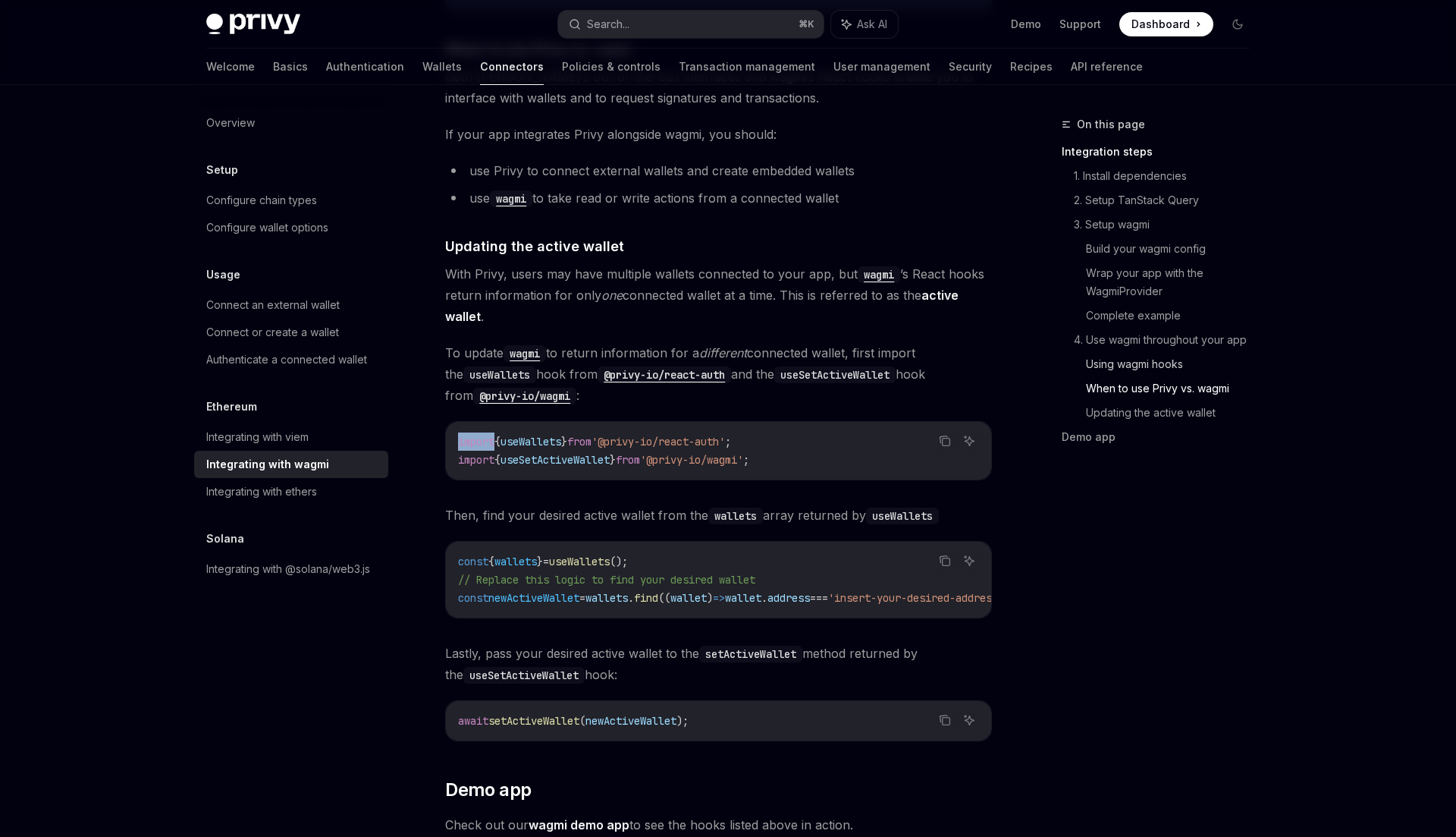 This screenshot has width=1456, height=837. What do you see at coordinates (1168, 224) in the screenshot?
I see `a: 3. Setup wagmi` at bounding box center [1168, 224].